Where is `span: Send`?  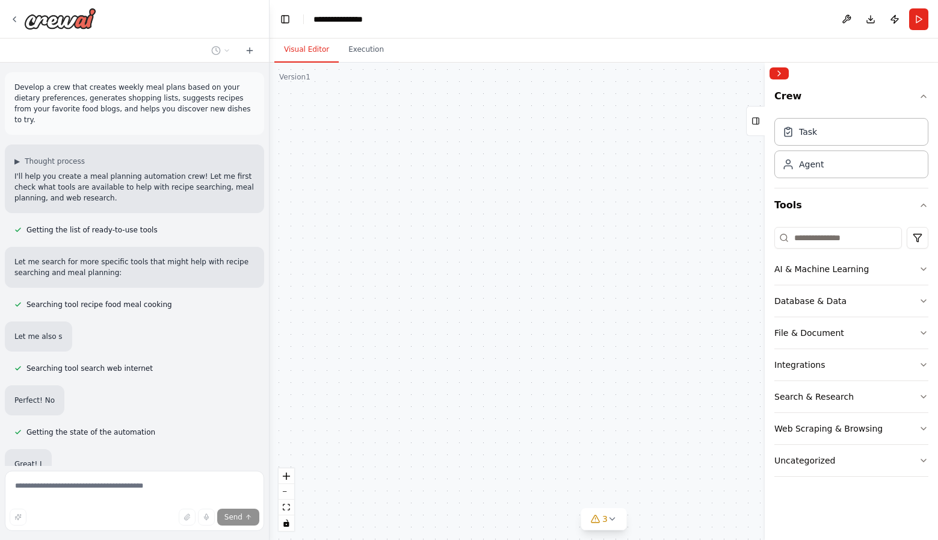
span: Send is located at coordinates (233, 517).